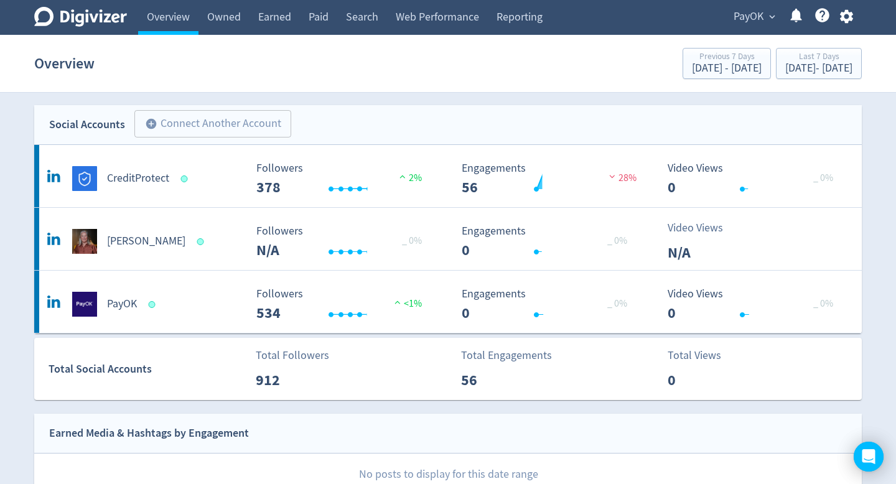  What do you see at coordinates (208, 124) in the screenshot?
I see `a: Connect Another Account` at bounding box center [208, 124].